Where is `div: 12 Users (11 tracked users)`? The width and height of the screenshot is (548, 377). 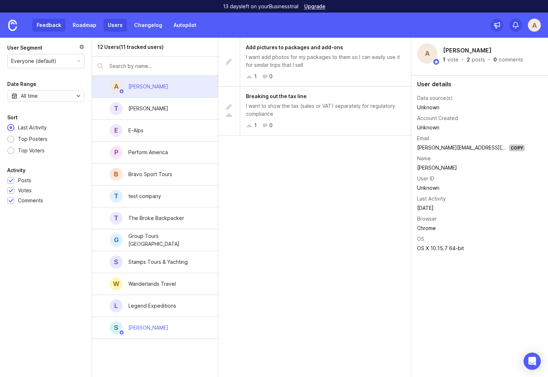 div: 12 Users (11 tracked users) is located at coordinates (131, 47).